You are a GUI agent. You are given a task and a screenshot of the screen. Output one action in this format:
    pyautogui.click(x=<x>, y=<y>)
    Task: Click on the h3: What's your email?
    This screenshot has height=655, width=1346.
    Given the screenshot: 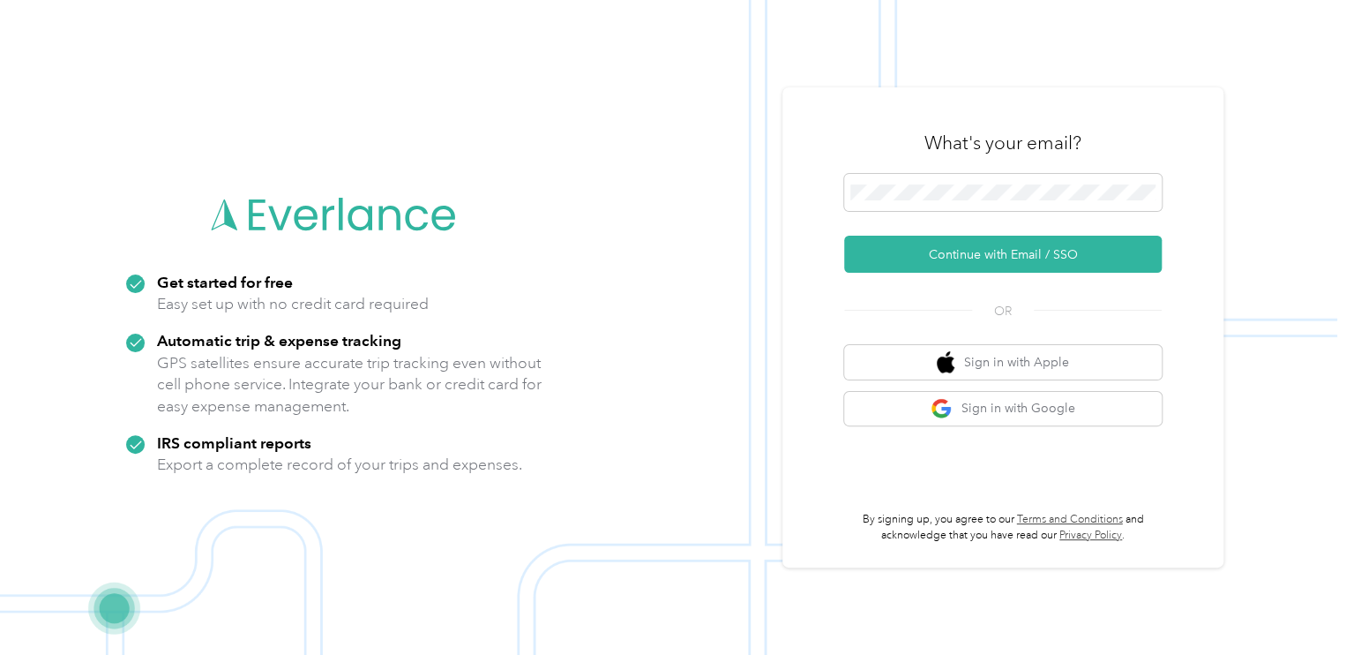 What is the action you would take?
    pyautogui.click(x=1003, y=143)
    